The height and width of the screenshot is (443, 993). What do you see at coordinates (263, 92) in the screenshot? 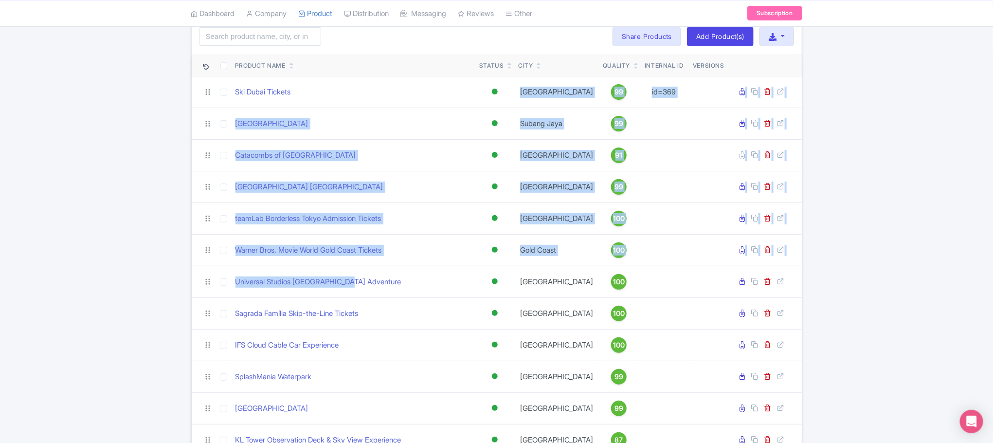
I see `a: Ski Dubai Tickets` at bounding box center [263, 92].